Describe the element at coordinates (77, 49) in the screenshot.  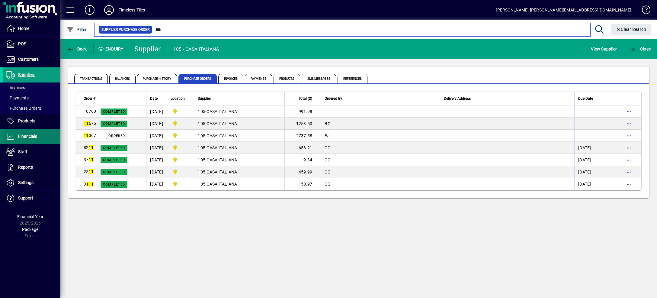
I see `span: Back` at that location.